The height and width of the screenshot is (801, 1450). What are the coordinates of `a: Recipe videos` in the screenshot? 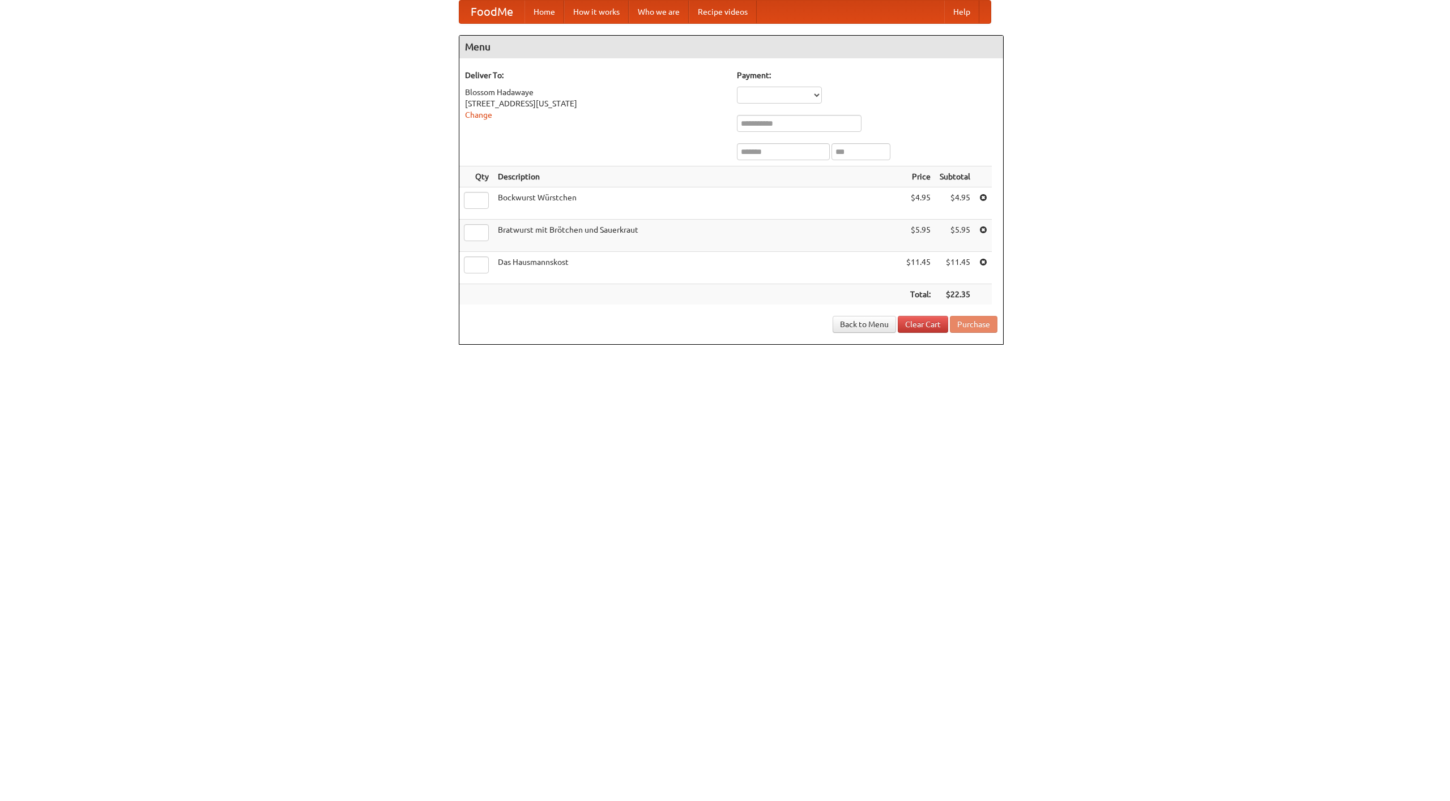 It's located at (723, 12).